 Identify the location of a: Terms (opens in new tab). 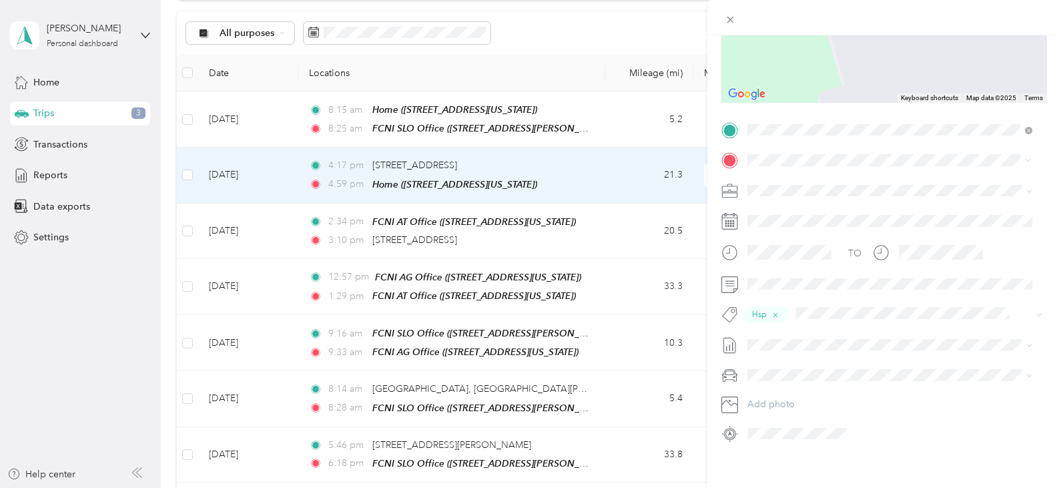
(1033, 97).